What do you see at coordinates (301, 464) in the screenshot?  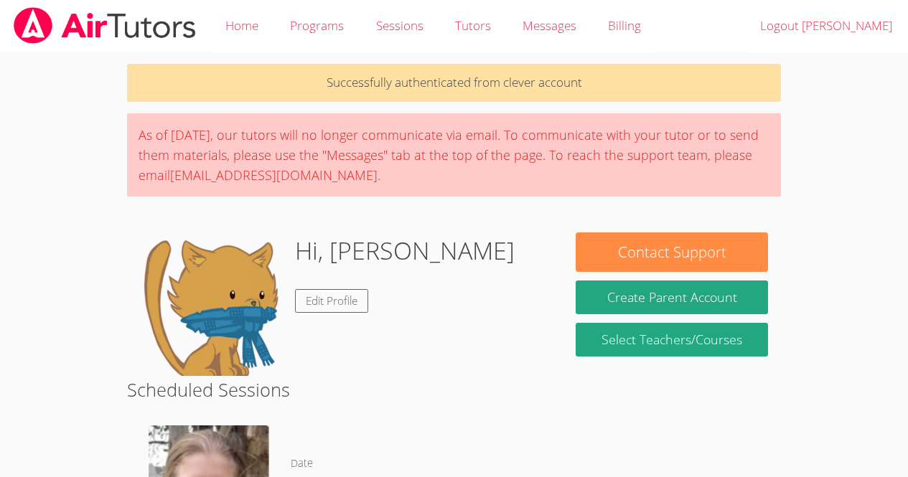 I see `dt: Date` at bounding box center [301, 464].